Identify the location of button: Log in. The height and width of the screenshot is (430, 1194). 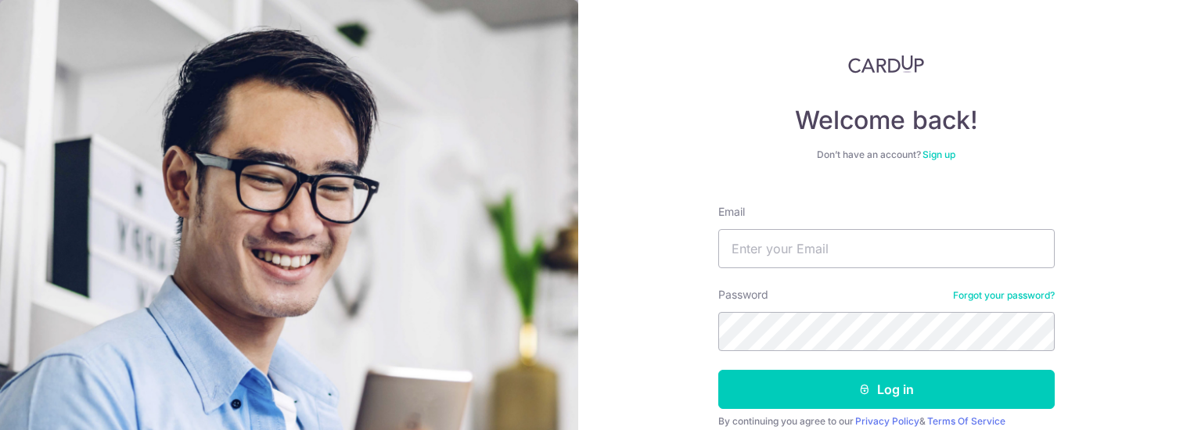
(887, 390).